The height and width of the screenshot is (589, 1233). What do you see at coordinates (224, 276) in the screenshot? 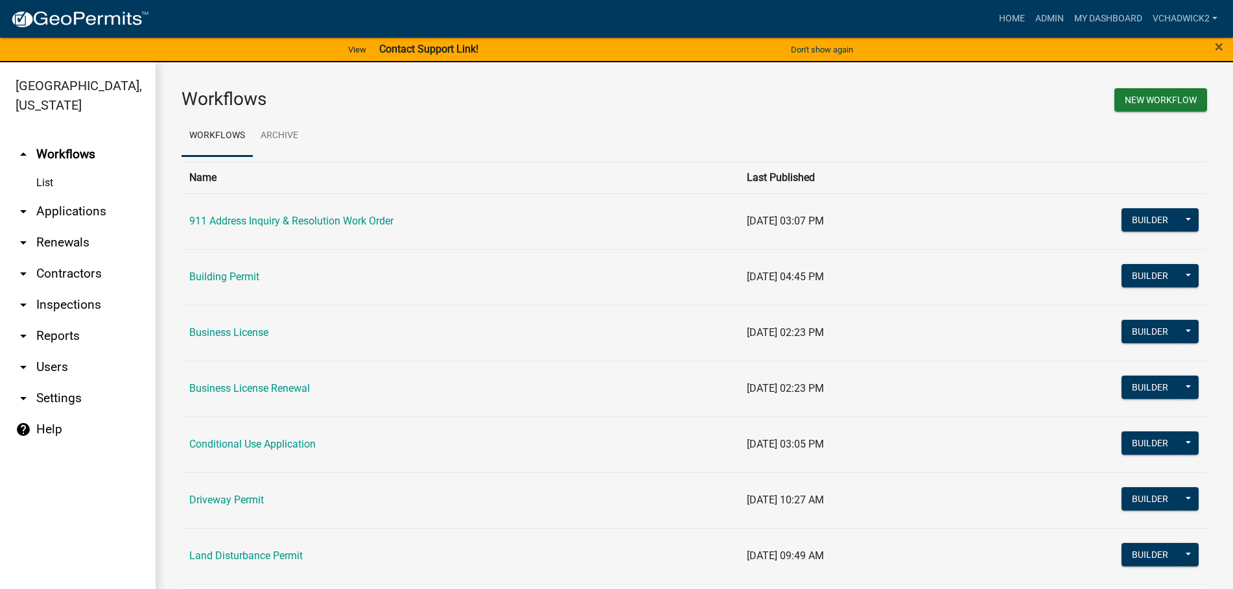
I see `a: Building Permit` at bounding box center [224, 276].